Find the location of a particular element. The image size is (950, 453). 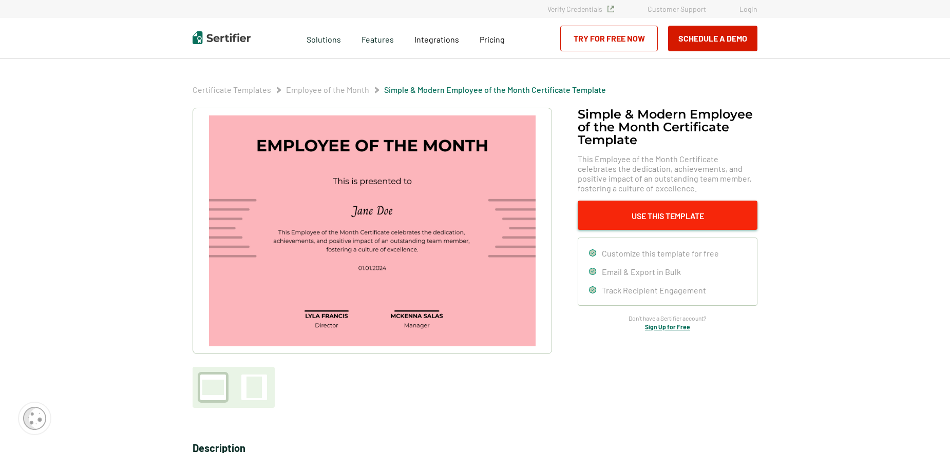

img: Cookie Popup Icon is located at coordinates (34, 418).